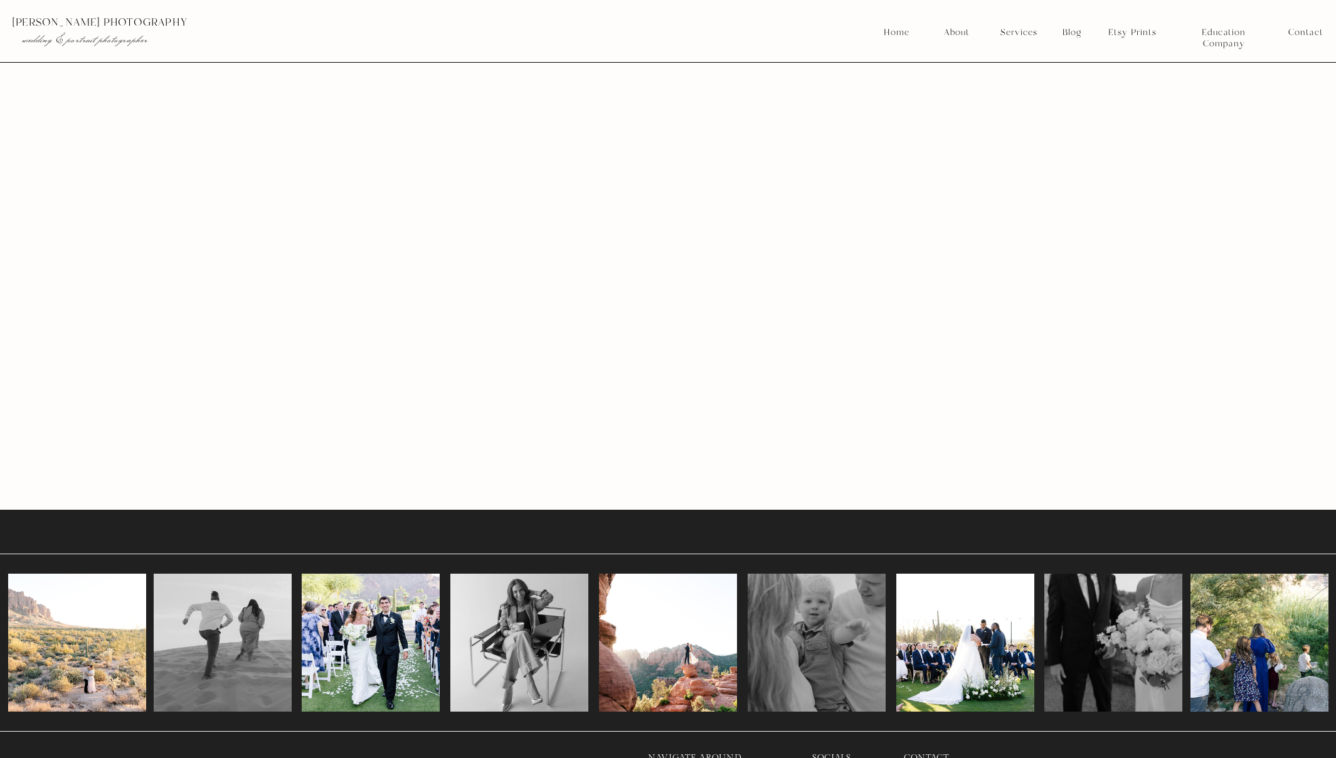  Describe the element at coordinates (956, 33) in the screenshot. I see `a: About` at that location.